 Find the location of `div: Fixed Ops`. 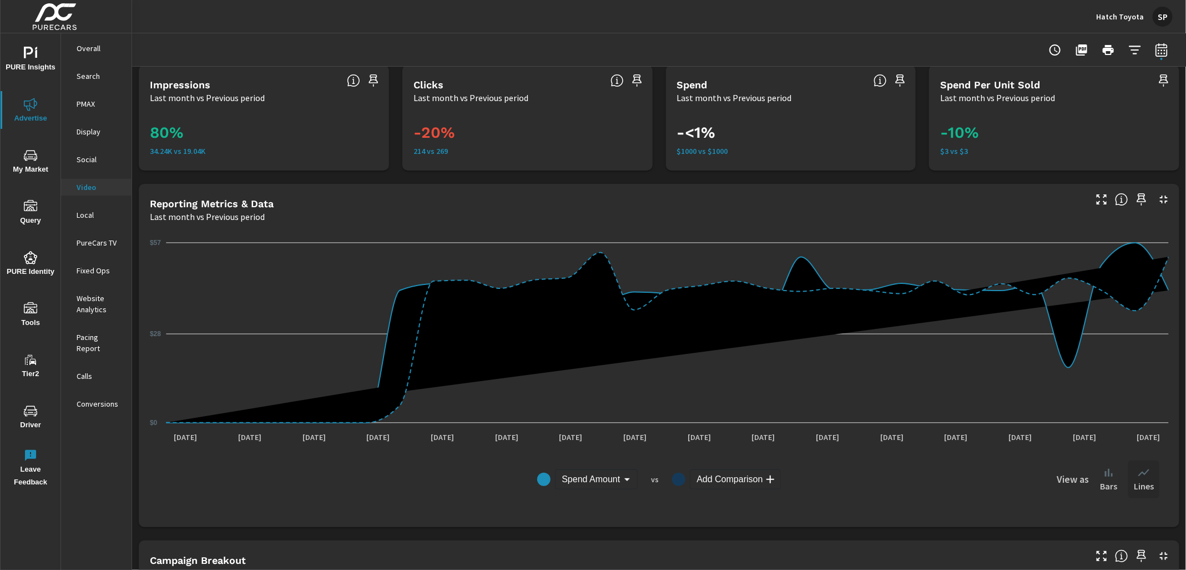

div: Fixed Ops is located at coordinates (96, 270).